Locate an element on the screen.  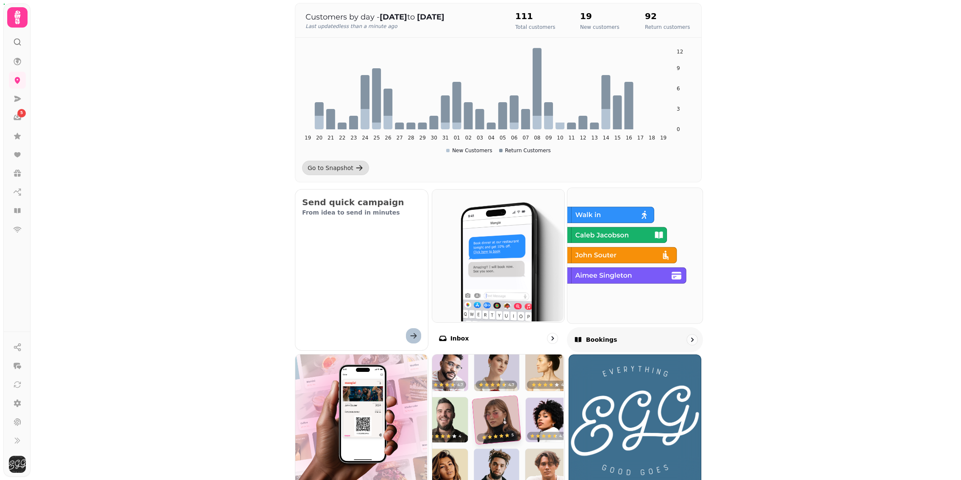
tspan: 6 is located at coordinates (678, 89).